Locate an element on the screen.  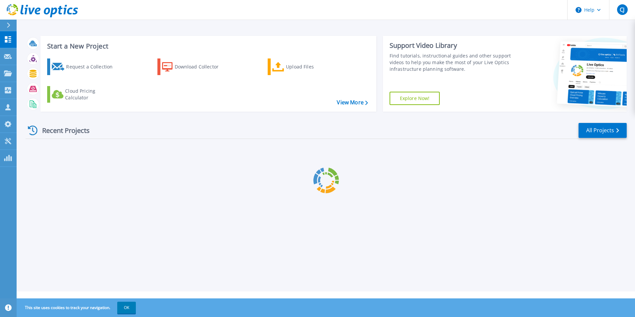
div: Download Collector is located at coordinates (201, 67).